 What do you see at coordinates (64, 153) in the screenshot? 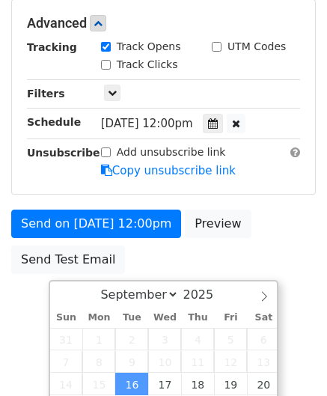
I see `strong: Unsubscribe` at bounding box center [64, 153].